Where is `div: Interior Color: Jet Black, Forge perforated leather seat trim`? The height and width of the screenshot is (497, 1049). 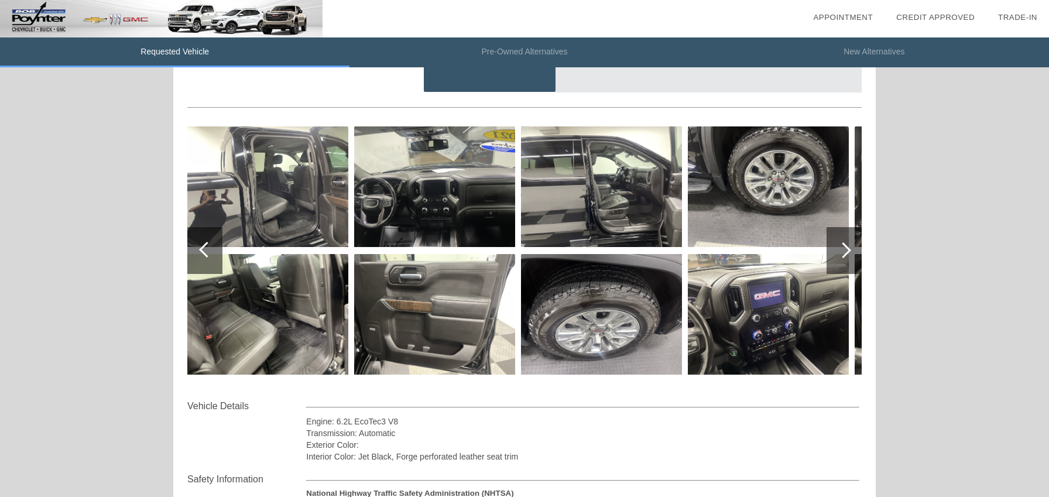
div: Interior Color: Jet Black, Forge perforated leather seat trim is located at coordinates (583, 457).